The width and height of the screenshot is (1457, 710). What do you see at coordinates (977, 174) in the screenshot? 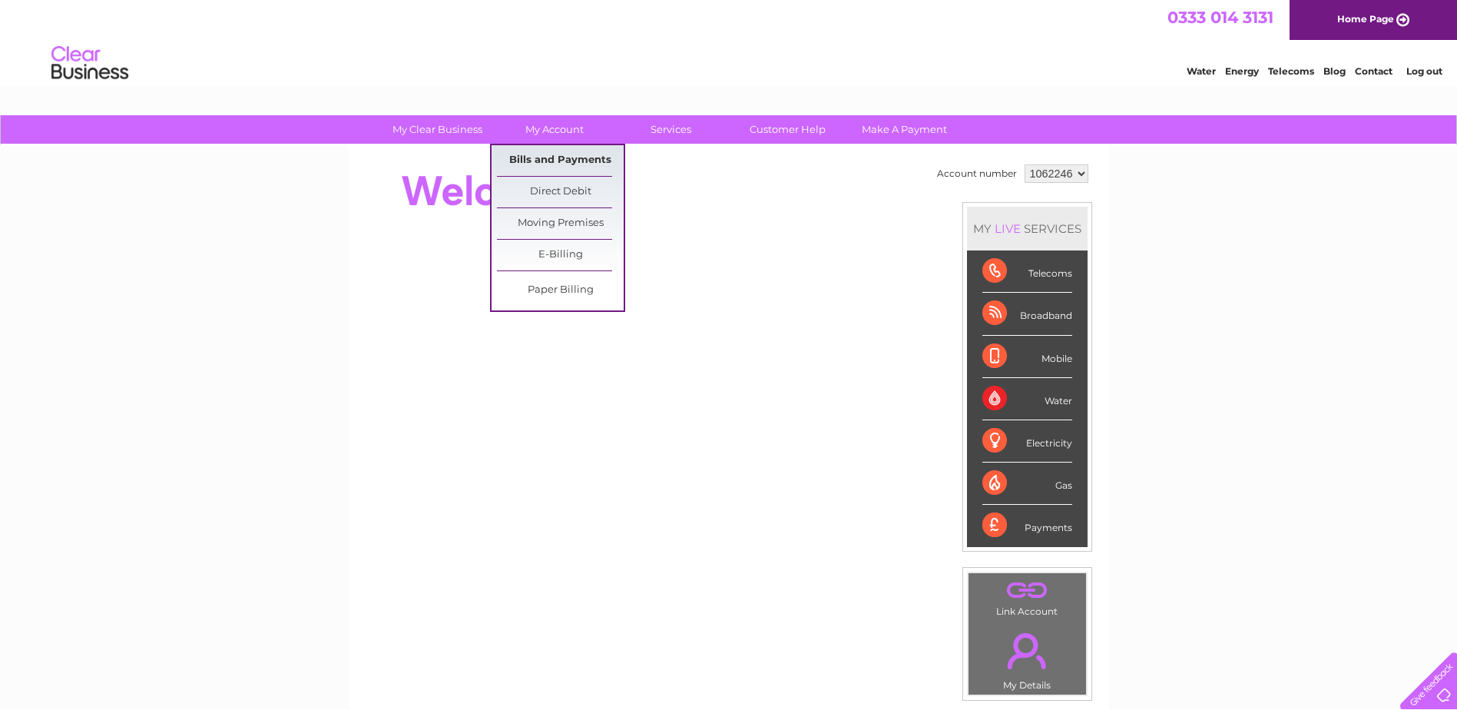
I see `td: Account number` at bounding box center [977, 174].